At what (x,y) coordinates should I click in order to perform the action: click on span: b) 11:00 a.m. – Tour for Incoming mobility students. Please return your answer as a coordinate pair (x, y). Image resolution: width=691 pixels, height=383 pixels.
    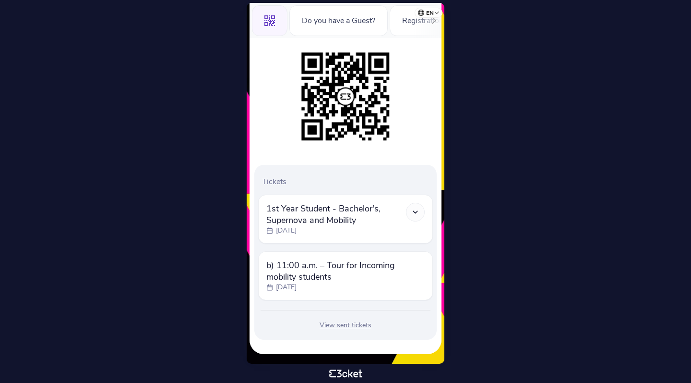
    Looking at the image, I should click on (346, 271).